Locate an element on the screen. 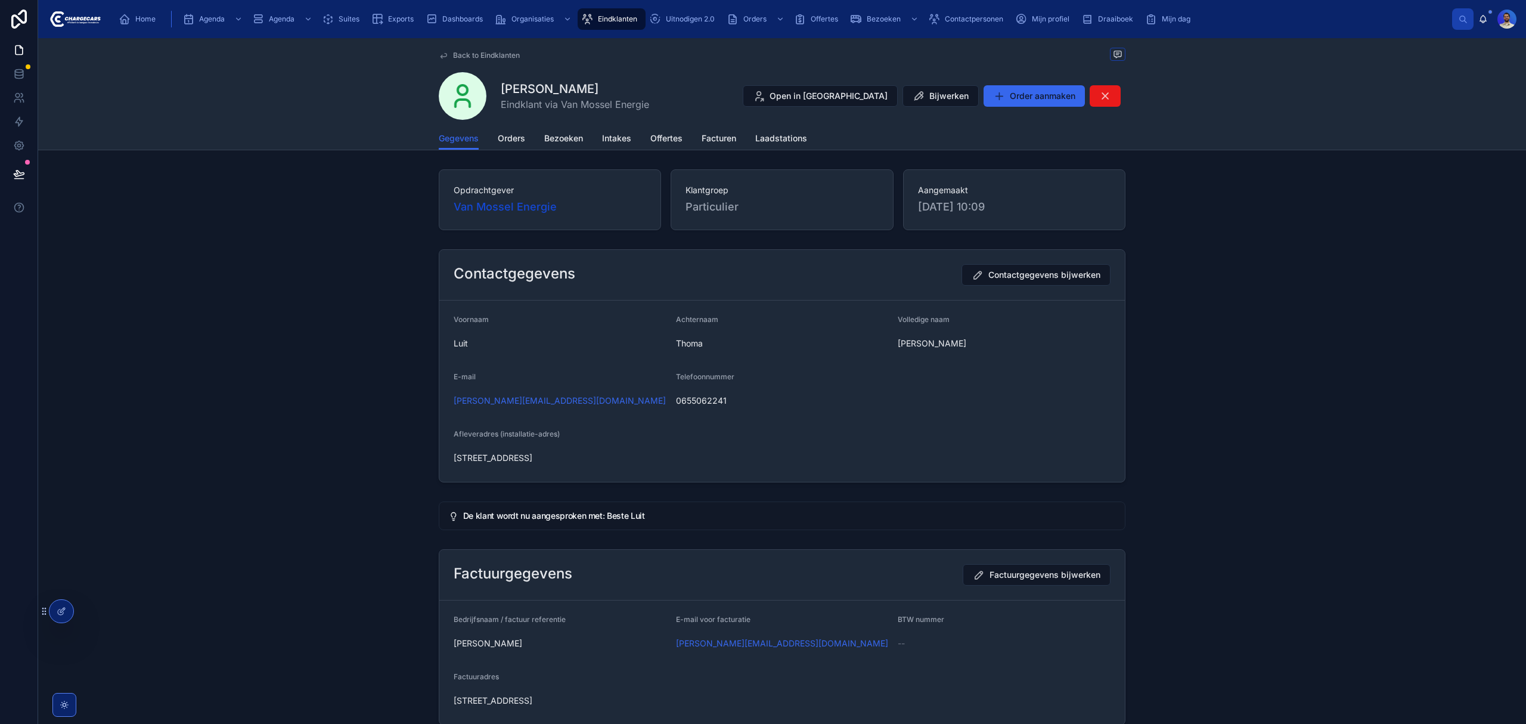 The width and height of the screenshot is (1526, 724). span: Mijn profiel is located at coordinates (1051, 19).